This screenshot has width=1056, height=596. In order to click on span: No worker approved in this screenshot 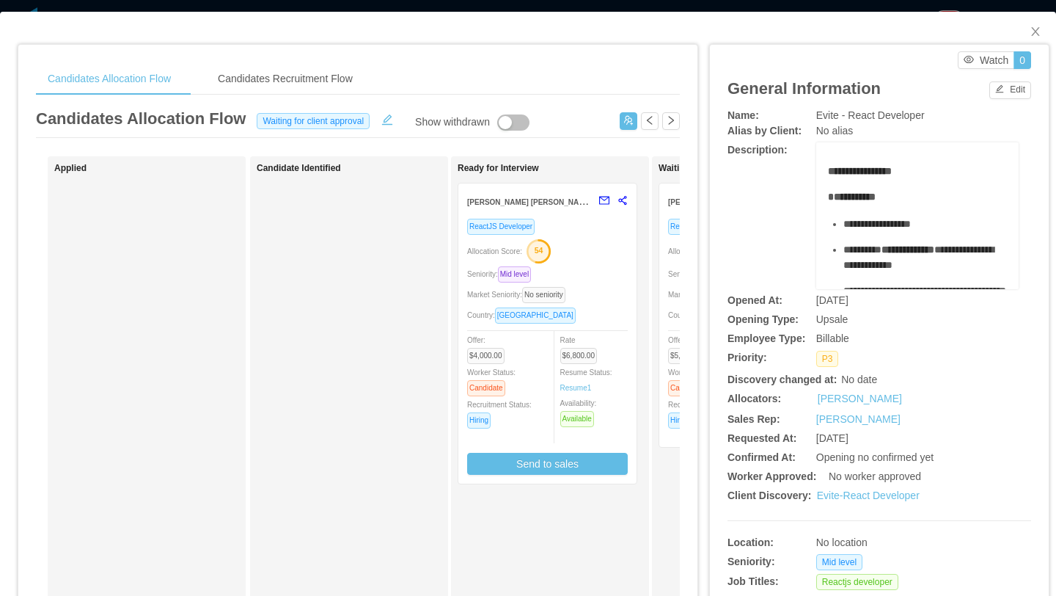, I will do `click(875, 476)`.